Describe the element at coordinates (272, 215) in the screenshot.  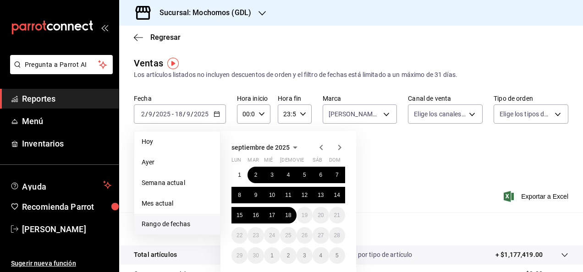
I see `button: 17 de septiembre de 2025` at that location.